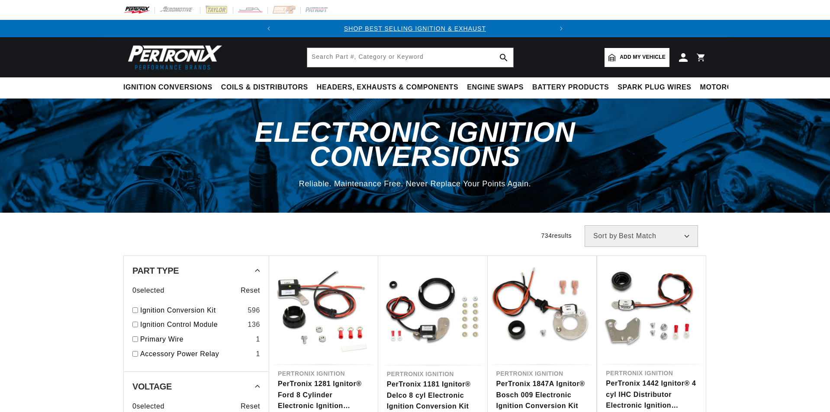 The image size is (830, 412). What do you see at coordinates (637, 58) in the screenshot?
I see `a: Add my vehicle` at bounding box center [637, 58].